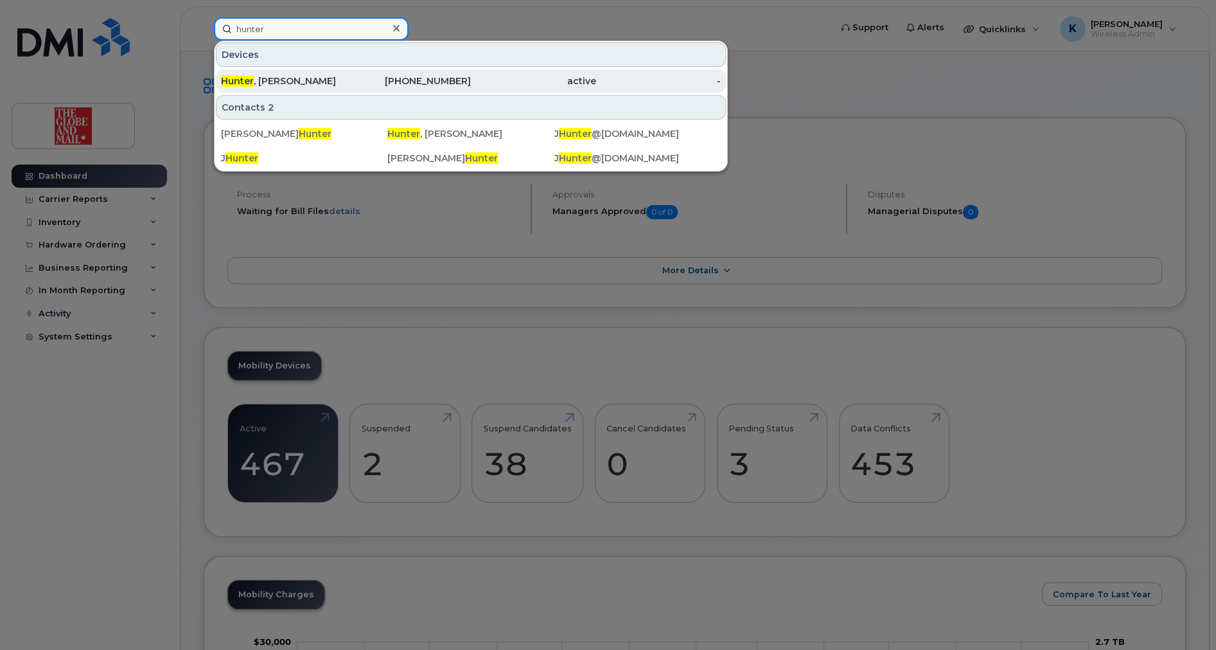  I want to click on div: Contacts, so click(471, 107).